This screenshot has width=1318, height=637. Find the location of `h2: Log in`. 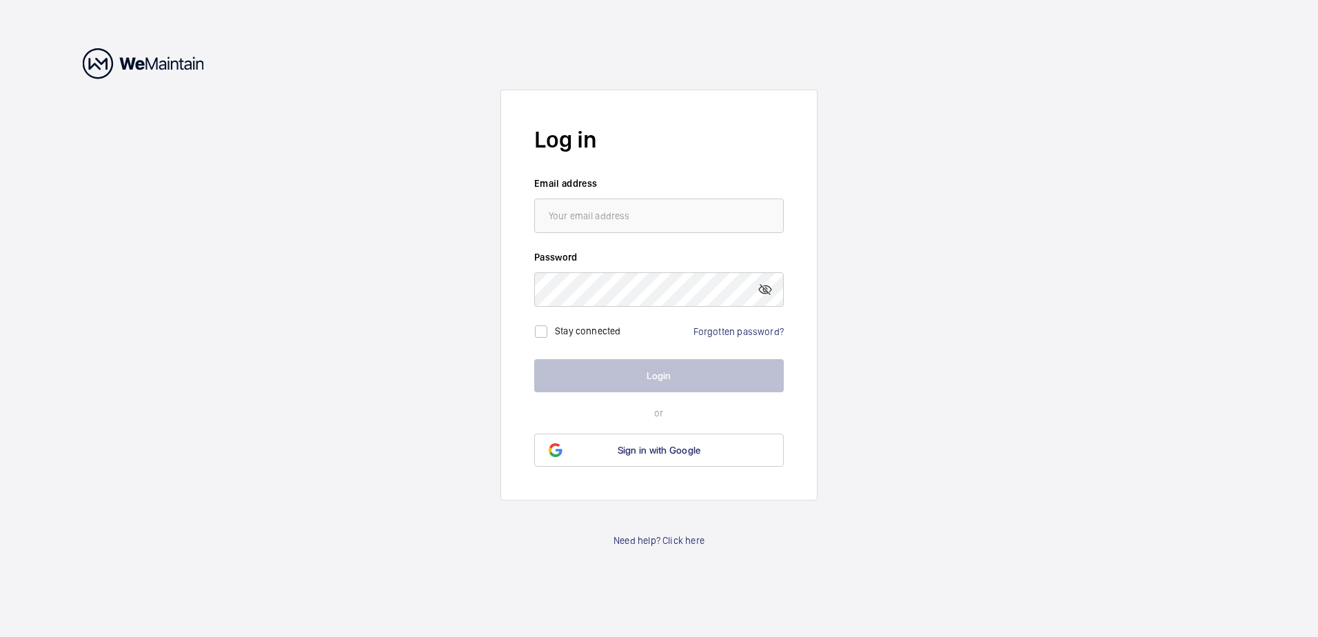

h2: Log in is located at coordinates (659, 139).